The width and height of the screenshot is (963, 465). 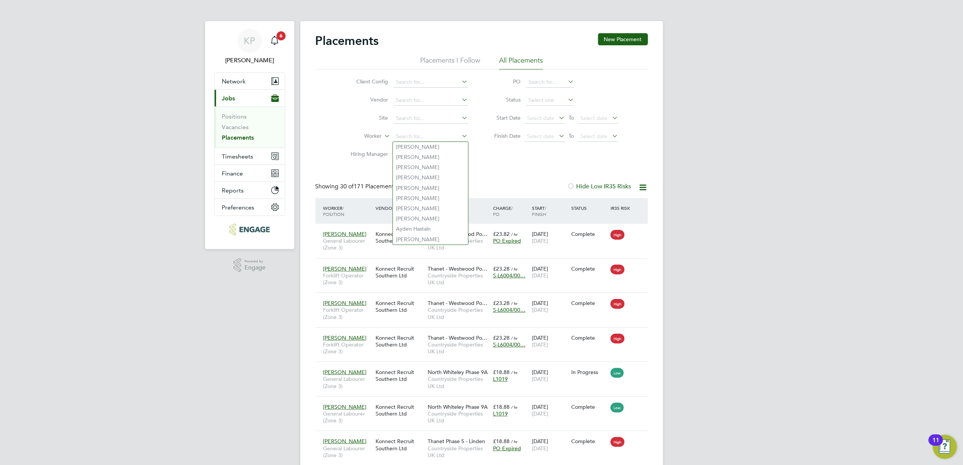 I want to click on span: Finance, so click(x=233, y=173).